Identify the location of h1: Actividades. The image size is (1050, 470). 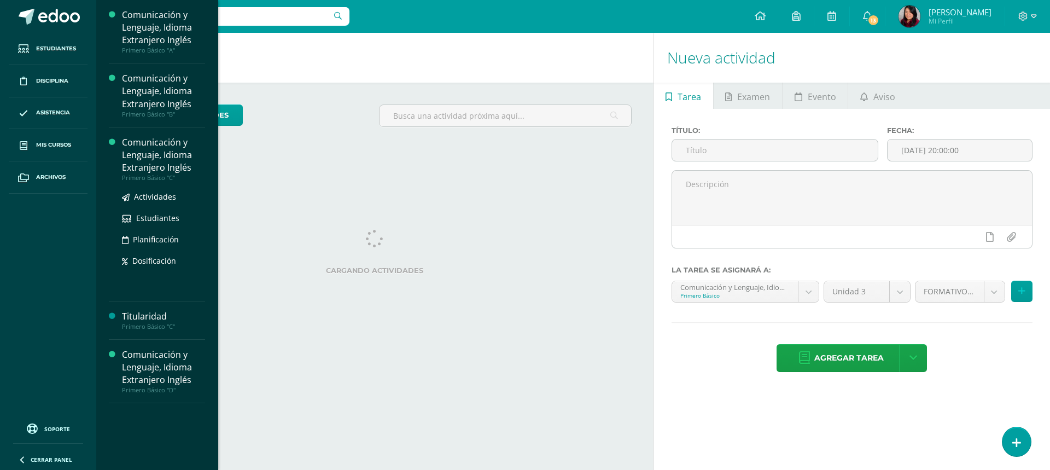
(375, 57).